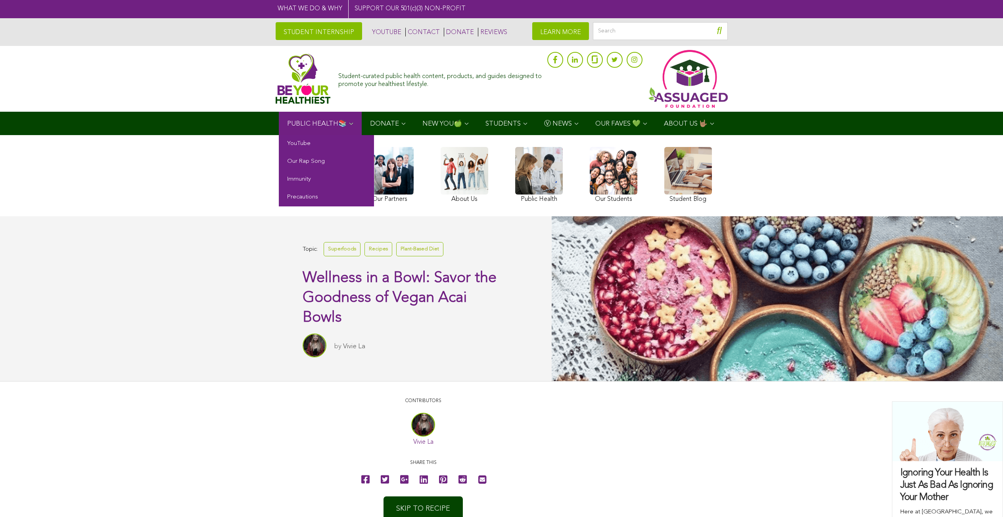 This screenshot has width=1003, height=517. Describe the element at coordinates (310, 249) in the screenshot. I see `span: Topic:` at that location.